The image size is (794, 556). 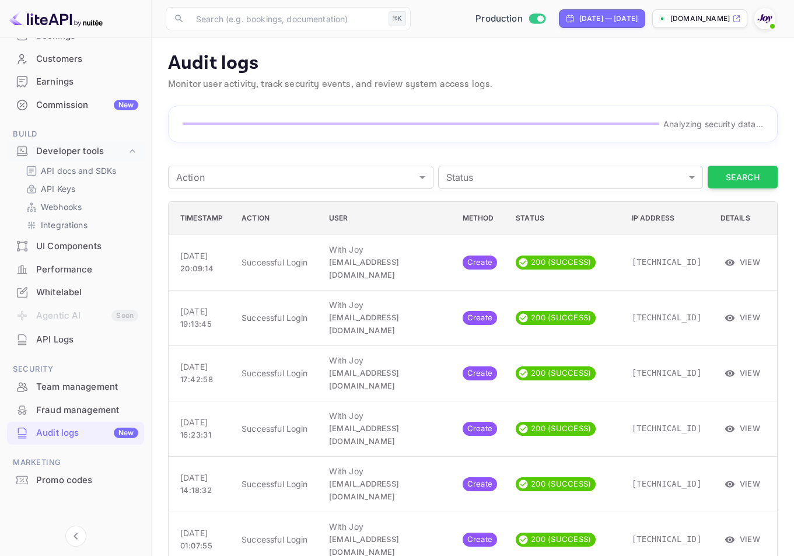 What do you see at coordinates (713, 124) in the screenshot?
I see `p: Analyzing security data...` at bounding box center [713, 124].